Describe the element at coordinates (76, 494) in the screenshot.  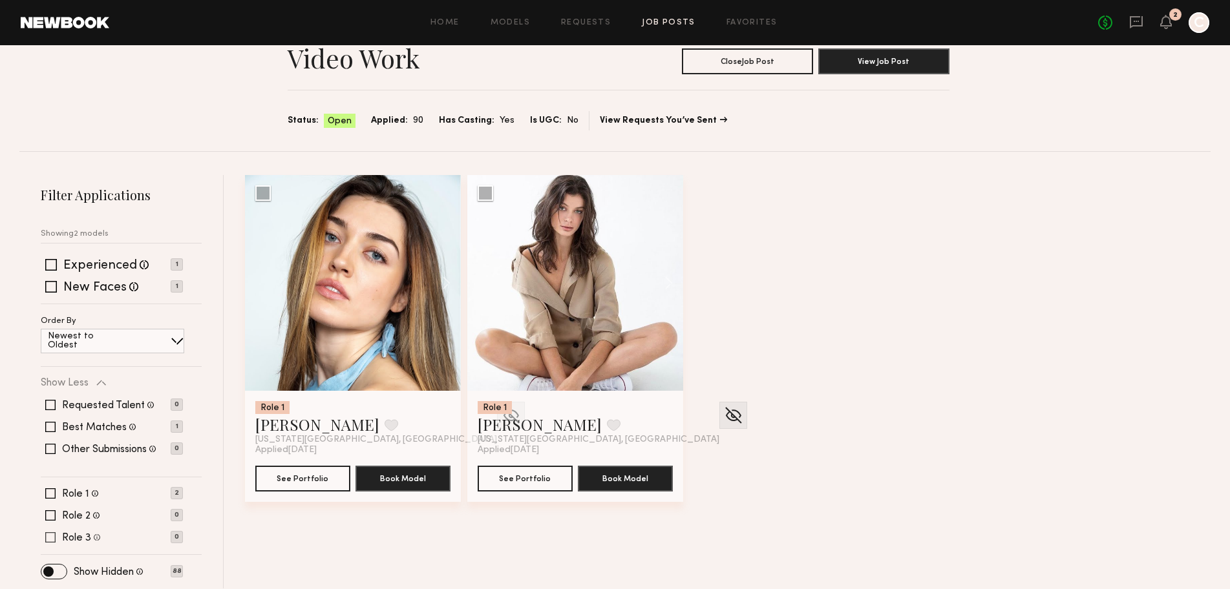
I see `label: Role 1` at that location.